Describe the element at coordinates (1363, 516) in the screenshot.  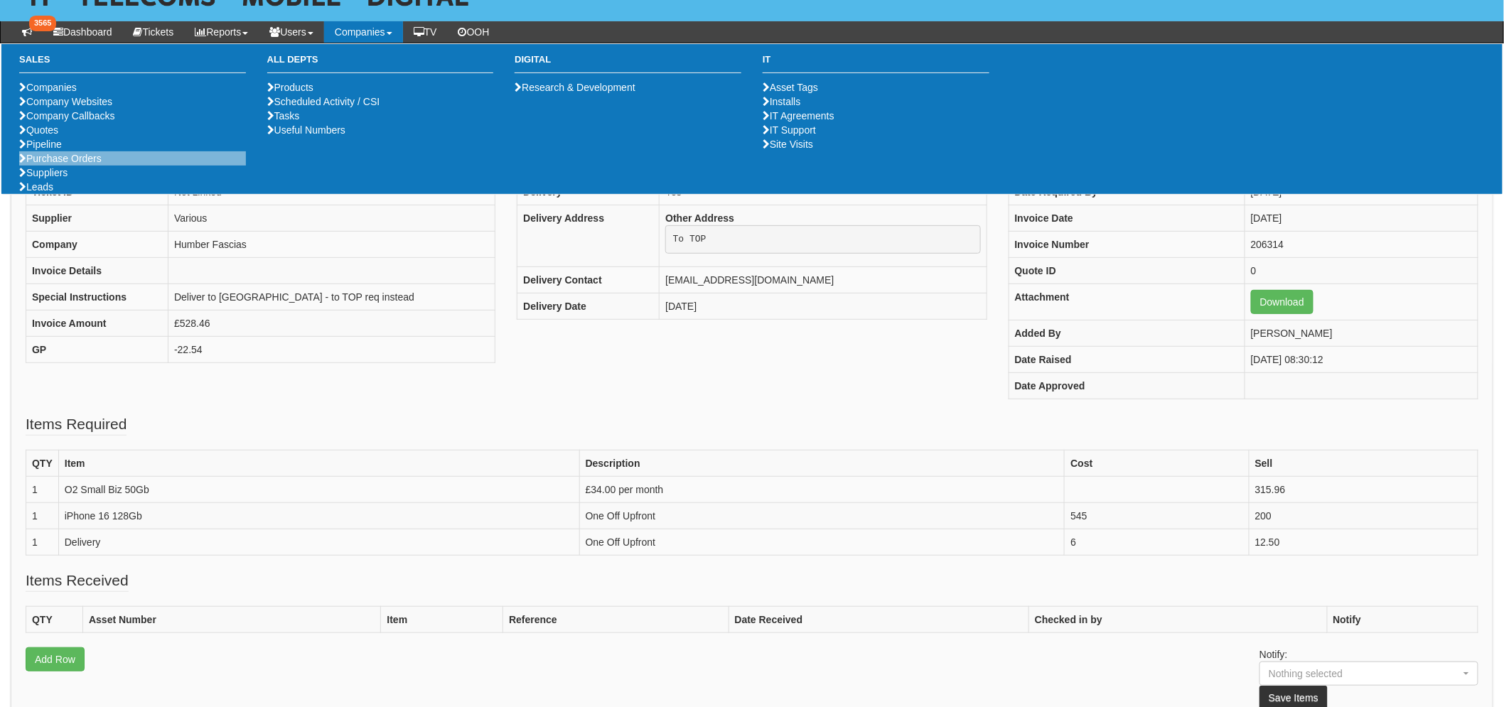
I see `td: 200` at that location.